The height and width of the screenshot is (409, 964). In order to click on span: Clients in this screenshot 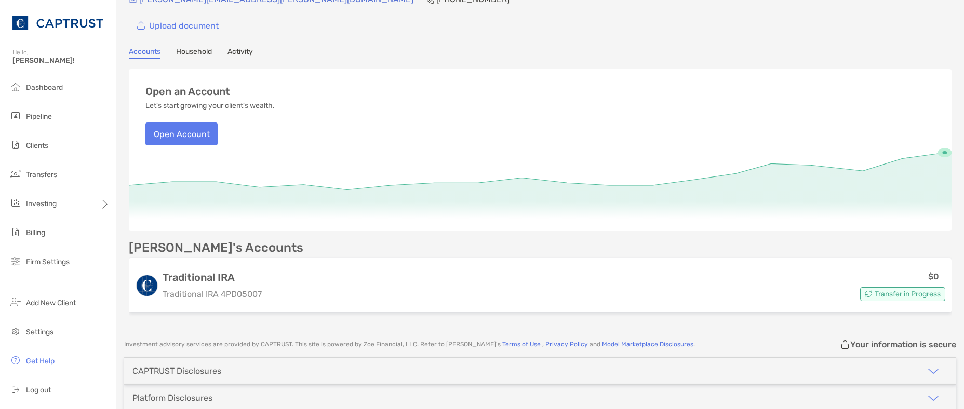, I will do `click(37, 145)`.